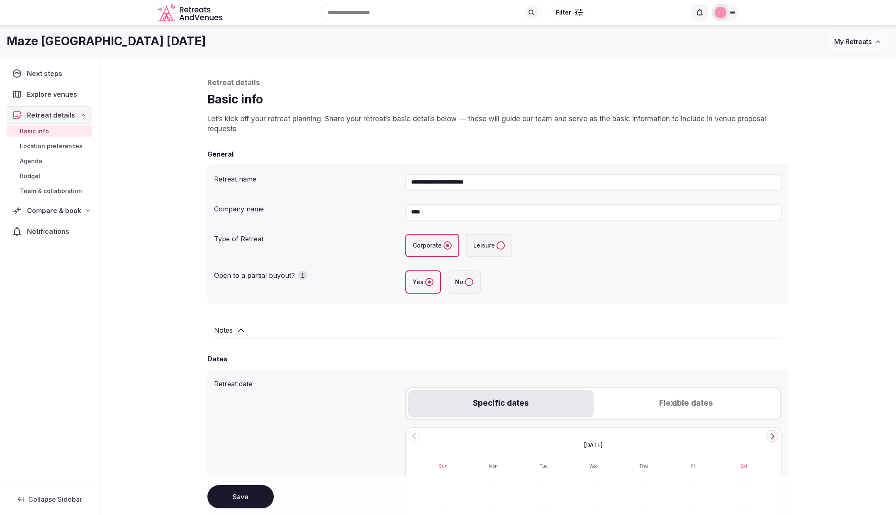 This screenshot has height=515, width=896. Describe the element at coordinates (241, 496) in the screenshot. I see `button: Save` at that location.